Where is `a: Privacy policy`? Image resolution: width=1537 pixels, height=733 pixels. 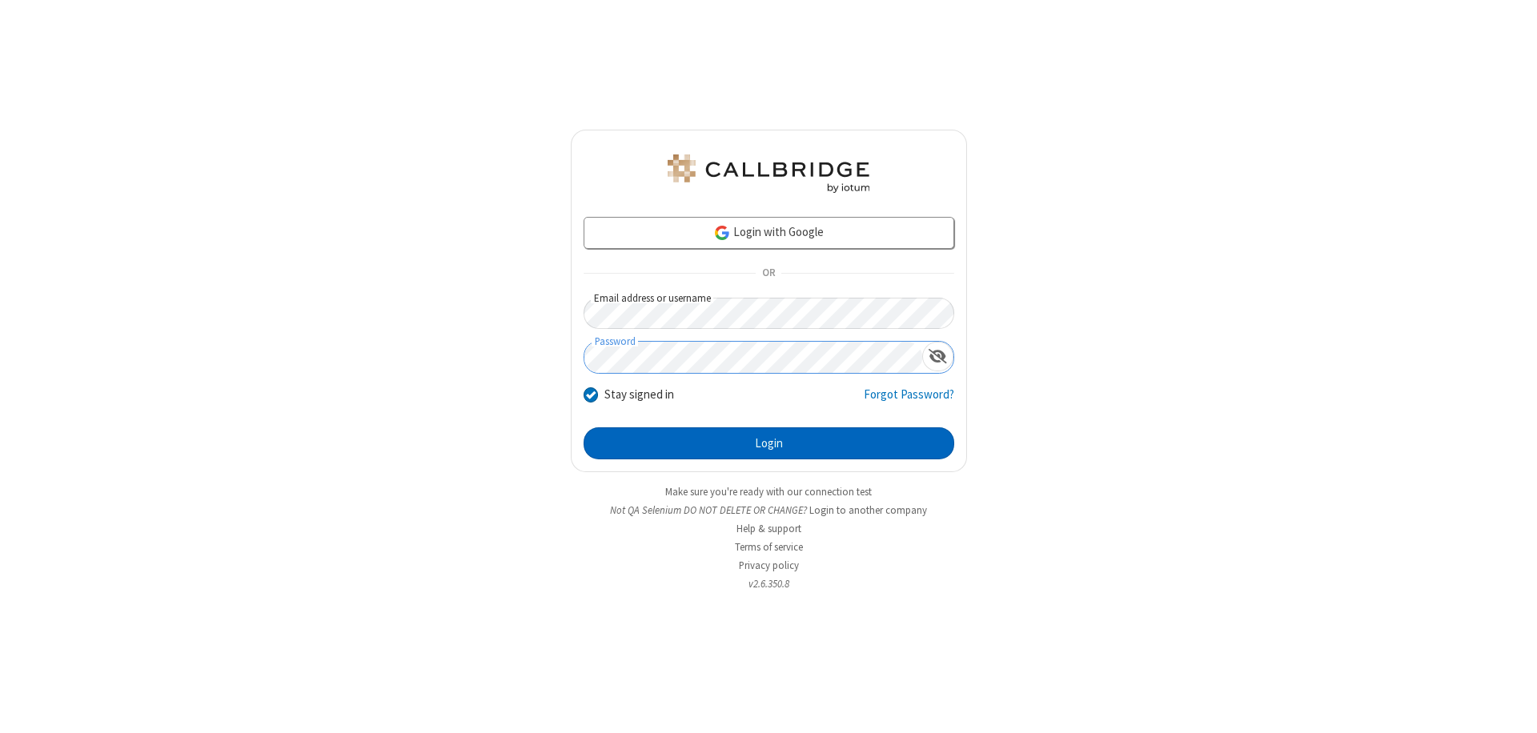 a: Privacy policy is located at coordinates (769, 565).